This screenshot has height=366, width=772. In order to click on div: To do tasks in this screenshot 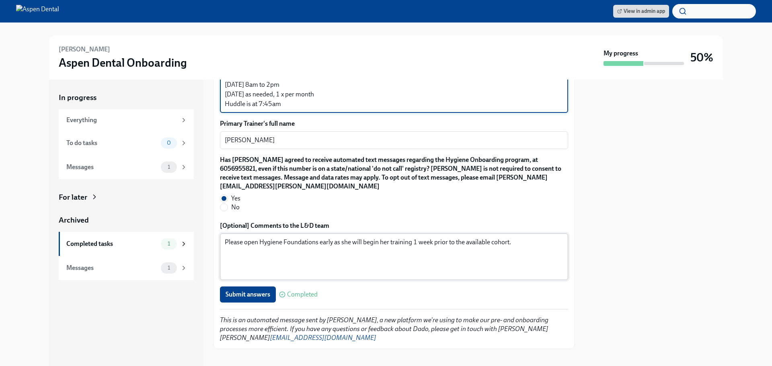, I will do `click(112, 143)`.